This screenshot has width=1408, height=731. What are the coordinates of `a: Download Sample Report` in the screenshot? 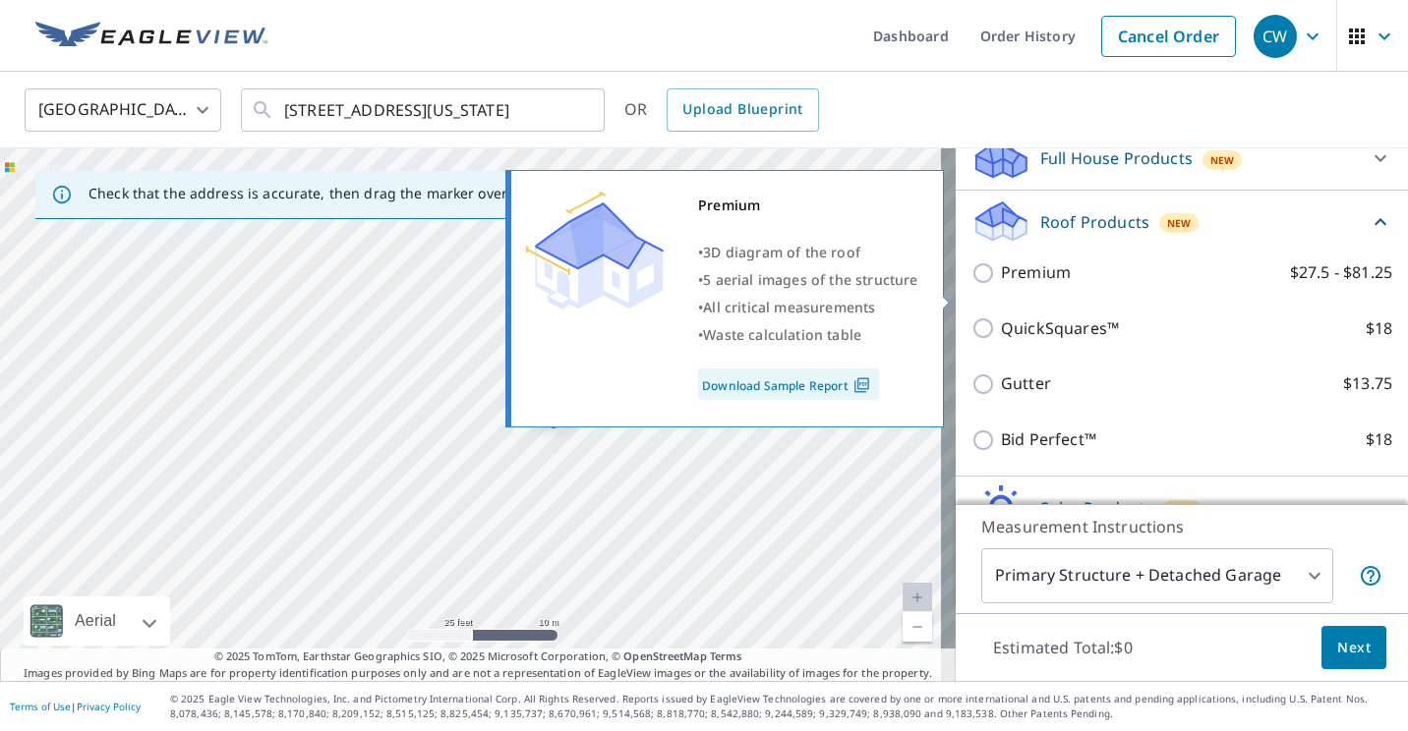 It's located at (788, 384).